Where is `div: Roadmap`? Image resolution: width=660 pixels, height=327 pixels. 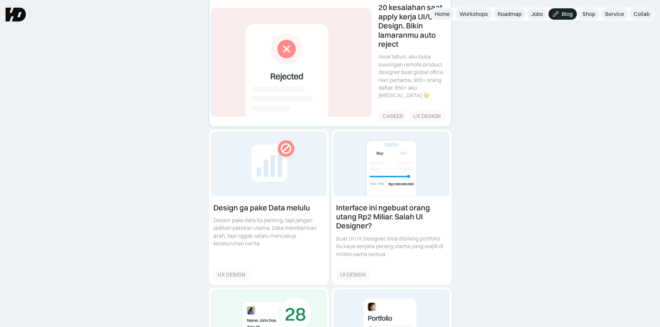
div: Roadmap is located at coordinates (509, 14).